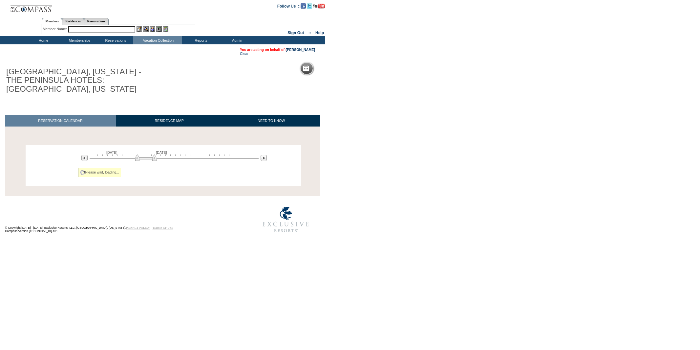 This screenshot has width=700, height=350. I want to click on a: PRIVACY POLICY, so click(138, 227).